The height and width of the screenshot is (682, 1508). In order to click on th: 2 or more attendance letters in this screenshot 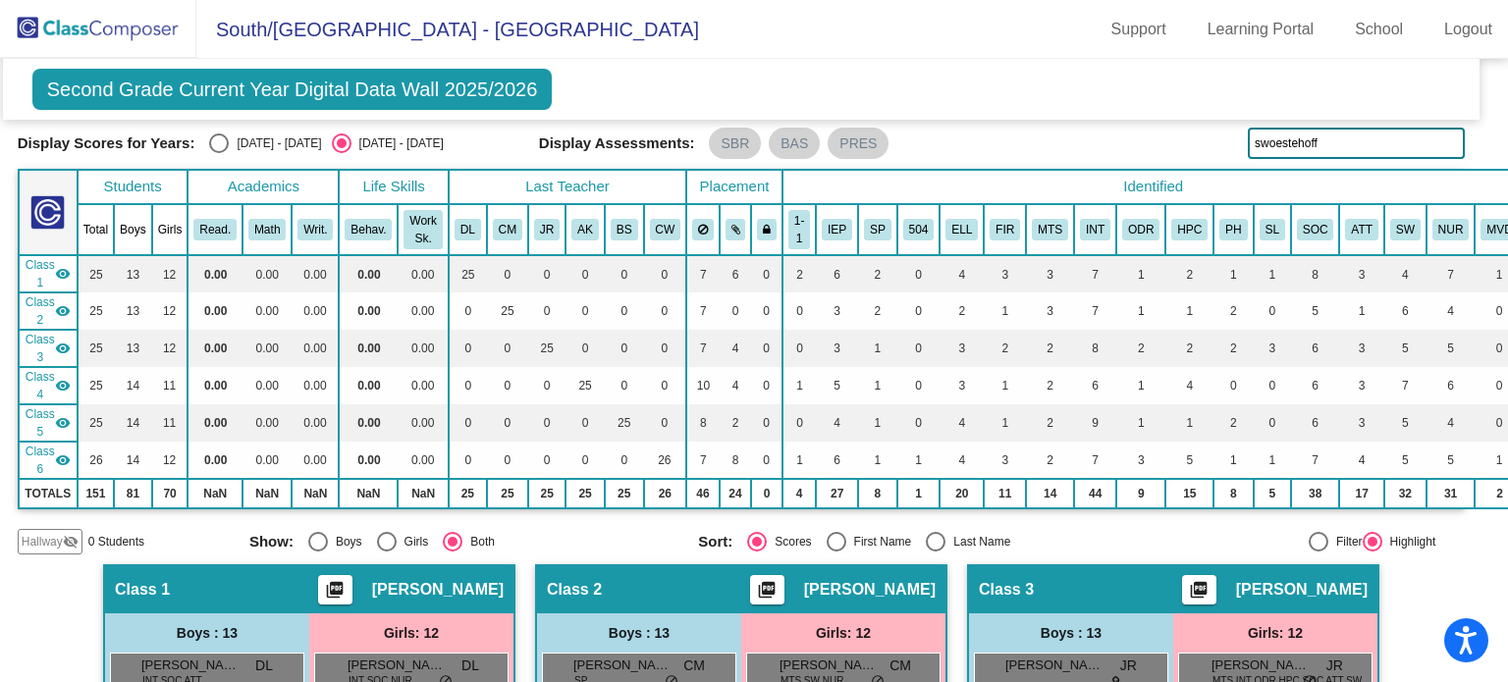, I will do `click(1361, 230)`.